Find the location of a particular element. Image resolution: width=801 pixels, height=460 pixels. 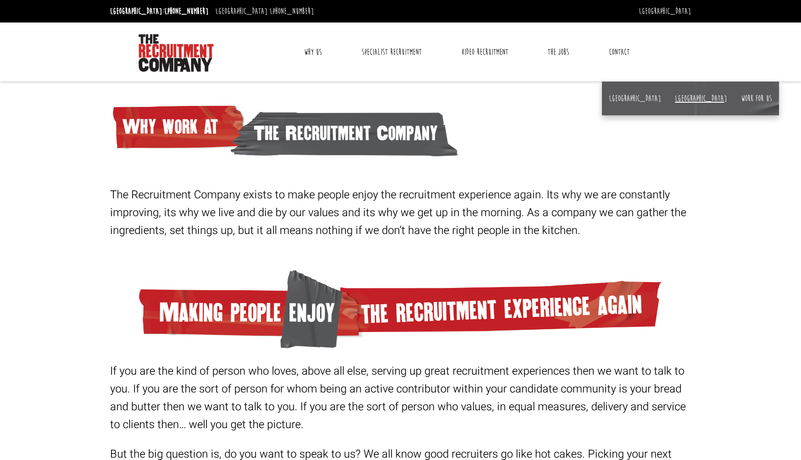

img: The Recruitment Company is located at coordinates (176, 53).